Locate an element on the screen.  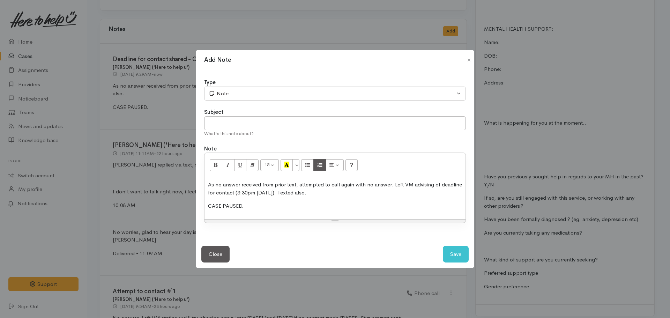
button: Help is located at coordinates (352, 165).